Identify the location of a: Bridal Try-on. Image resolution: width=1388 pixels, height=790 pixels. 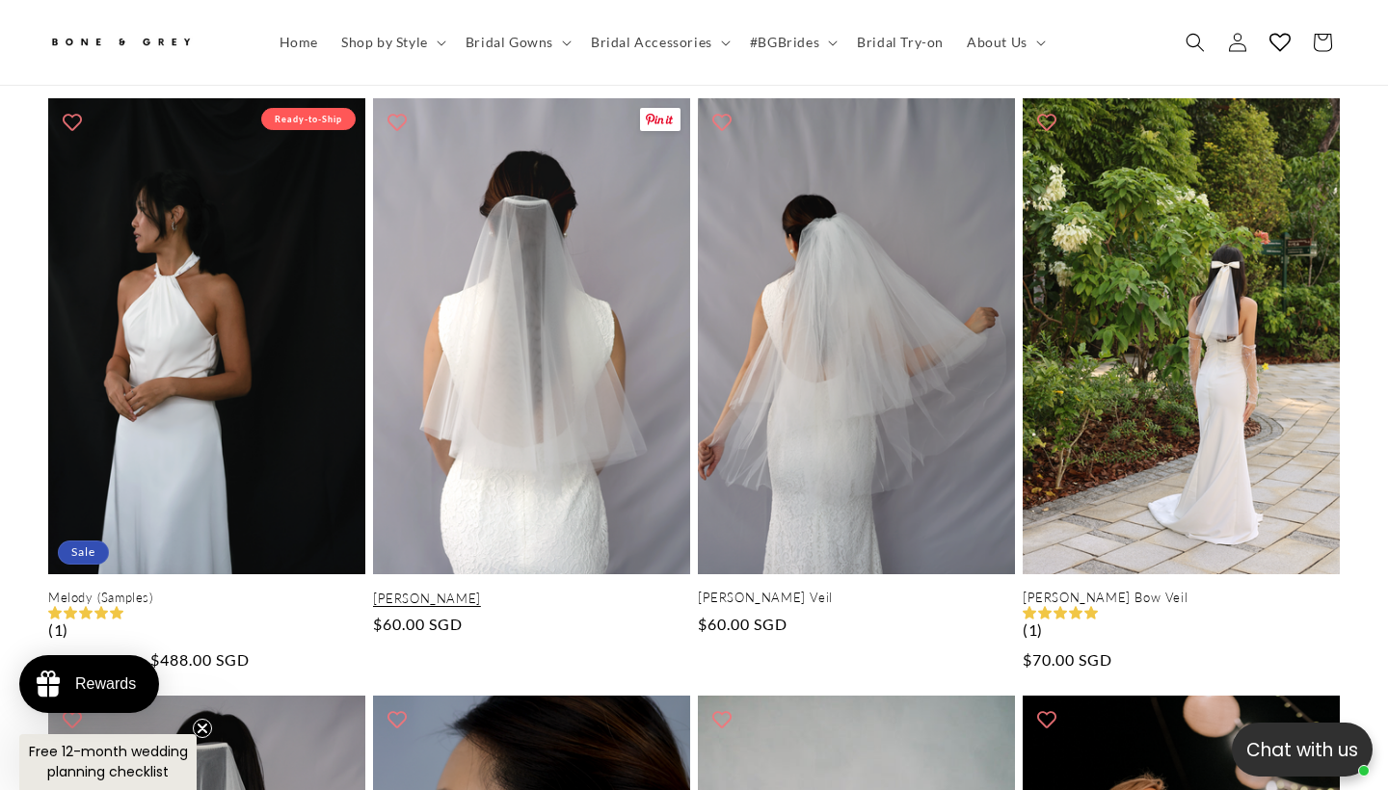
(900, 42).